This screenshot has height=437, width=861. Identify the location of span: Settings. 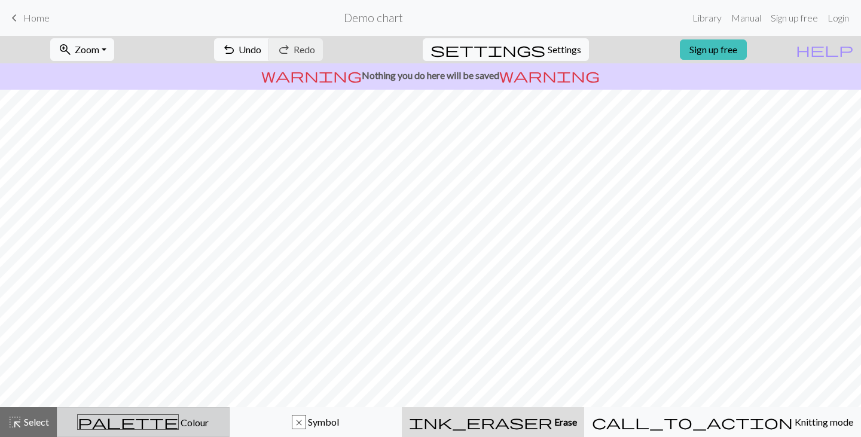
(565, 50).